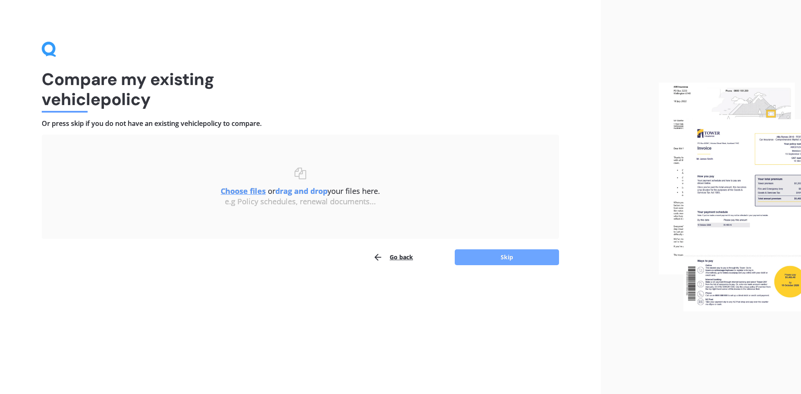 The width and height of the screenshot is (801, 394). I want to click on h1: Compare my existing vehicle policy, so click(301, 89).